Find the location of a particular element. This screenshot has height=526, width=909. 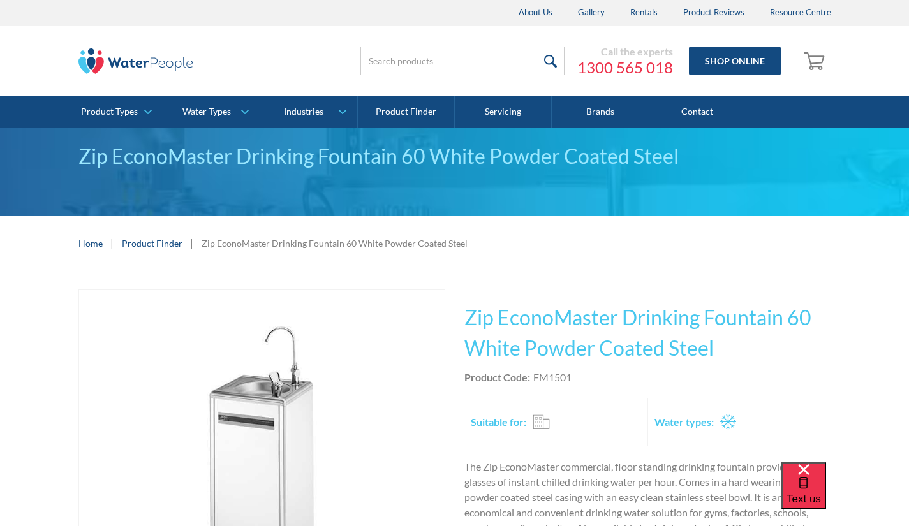

div: EM1501 is located at coordinates (552, 378).